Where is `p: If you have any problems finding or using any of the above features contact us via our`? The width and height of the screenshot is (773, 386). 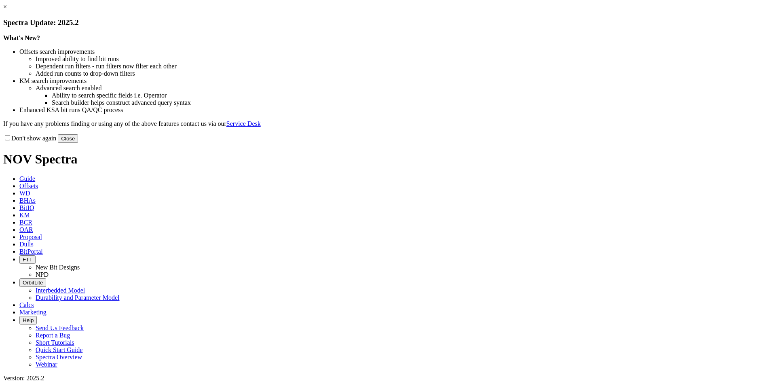
p: If you have any problems finding or using any of the above features contact us via our is located at coordinates (386, 124).